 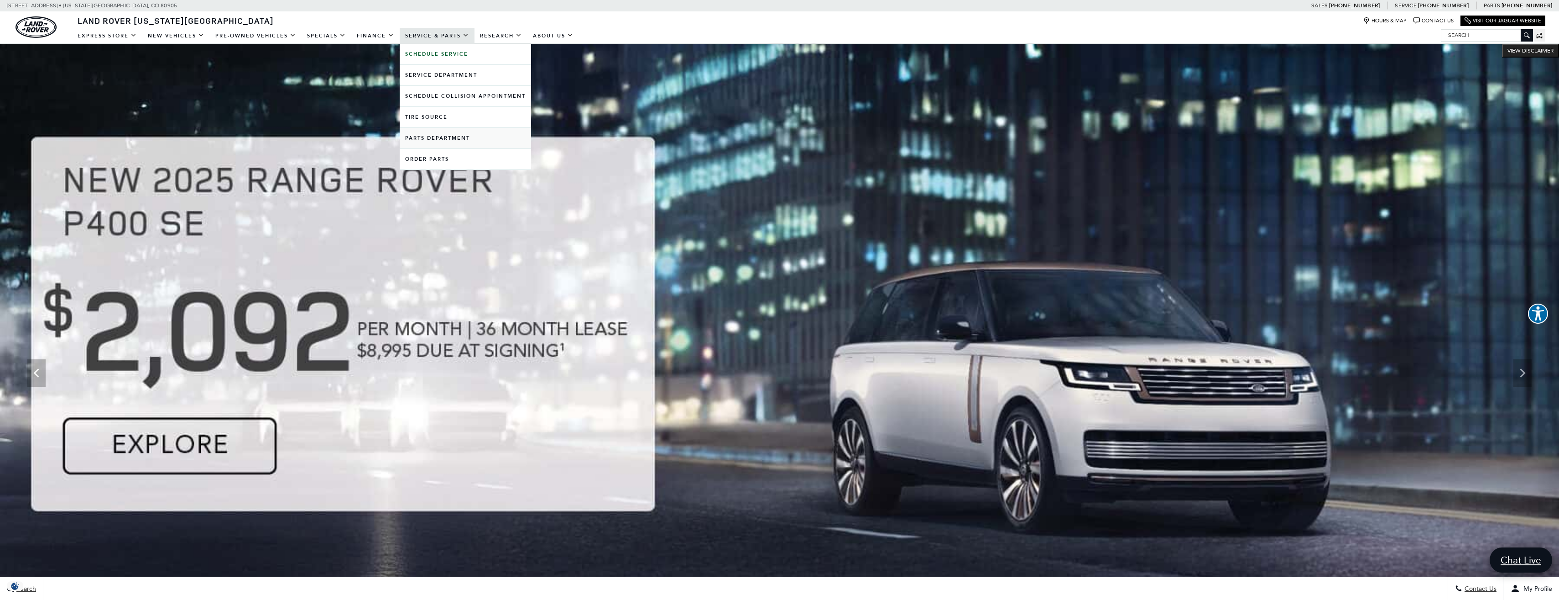 What do you see at coordinates (1521, 559) in the screenshot?
I see `a: Chat Live` at bounding box center [1521, 559].